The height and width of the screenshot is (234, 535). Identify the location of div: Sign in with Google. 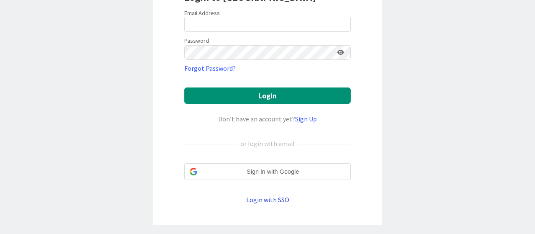
(267, 171).